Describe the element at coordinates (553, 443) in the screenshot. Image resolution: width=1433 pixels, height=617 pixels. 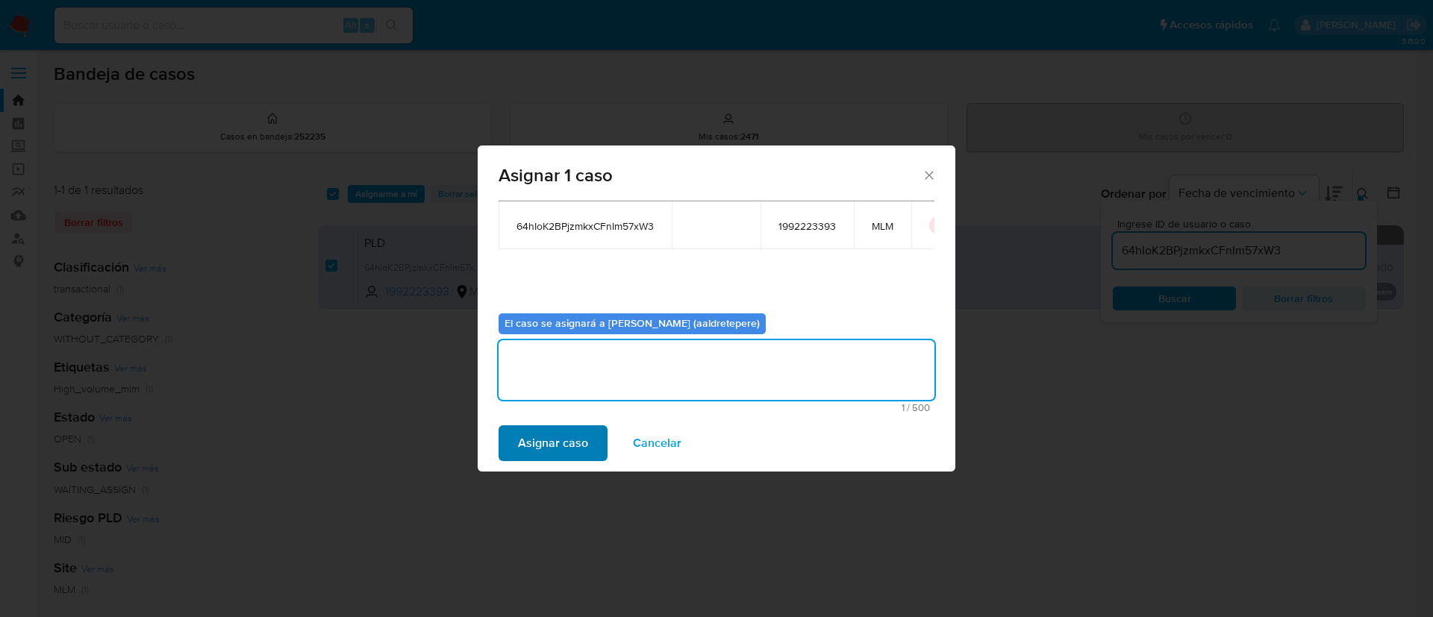
I see `span: Asignar caso` at that location.